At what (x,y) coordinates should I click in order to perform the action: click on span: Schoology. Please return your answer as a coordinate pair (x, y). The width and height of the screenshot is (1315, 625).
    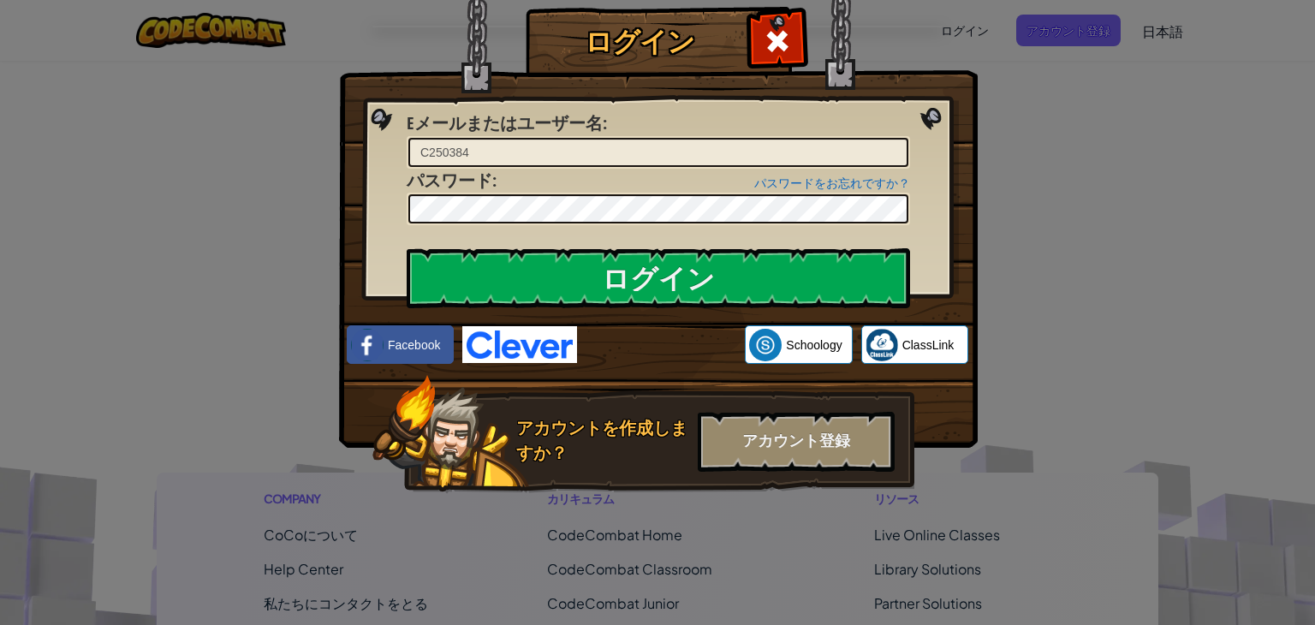
    Looking at the image, I should click on (813, 345).